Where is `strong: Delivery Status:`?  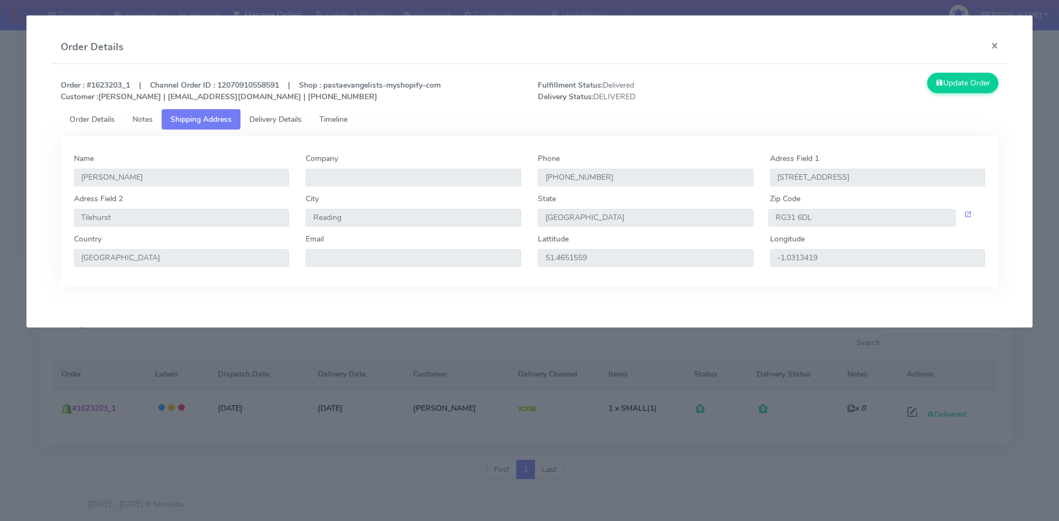 strong: Delivery Status: is located at coordinates (566, 97).